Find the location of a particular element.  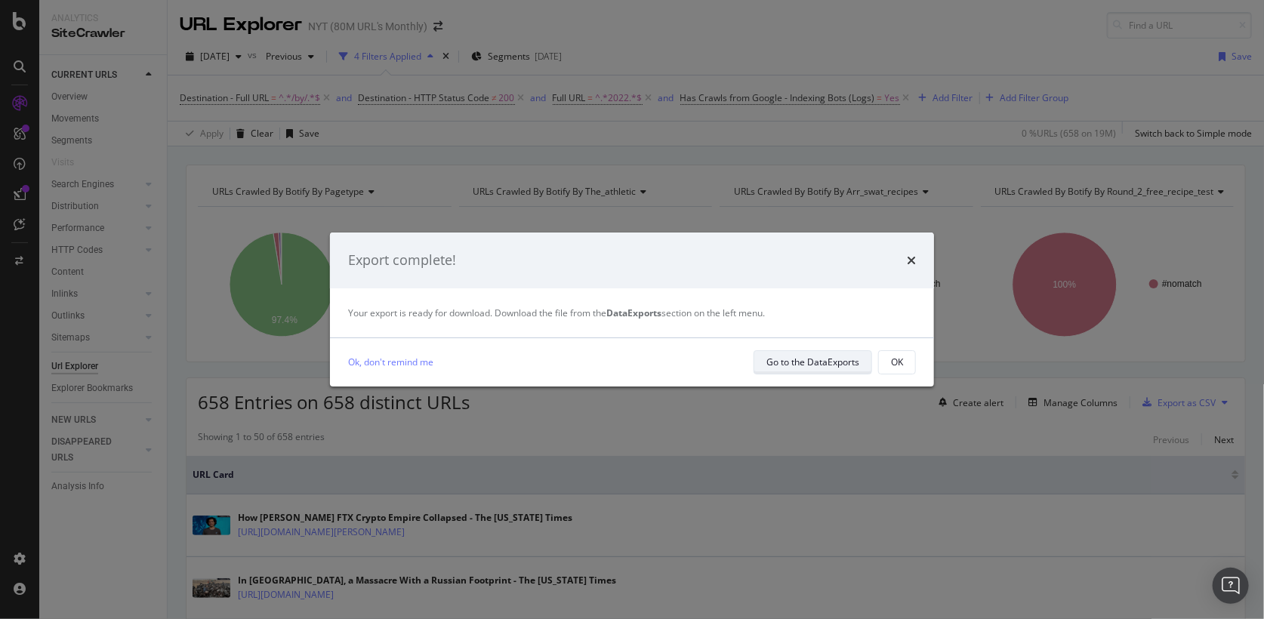

a: Ok, don't remind me is located at coordinates (390, 362).